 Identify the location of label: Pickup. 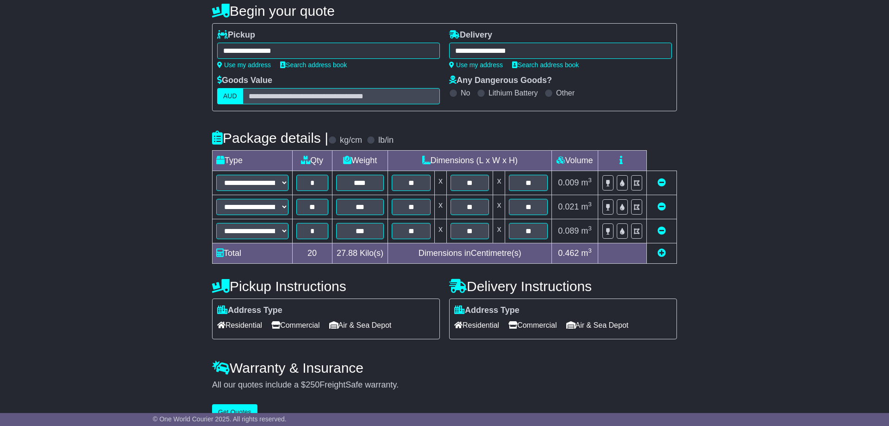
(236, 35).